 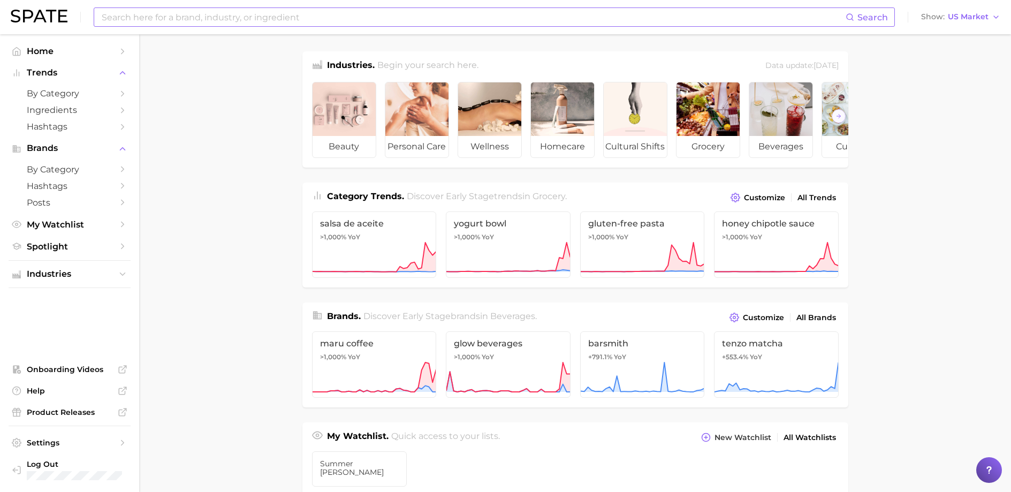 What do you see at coordinates (70, 73) in the screenshot?
I see `button: Trends` at bounding box center [70, 73].